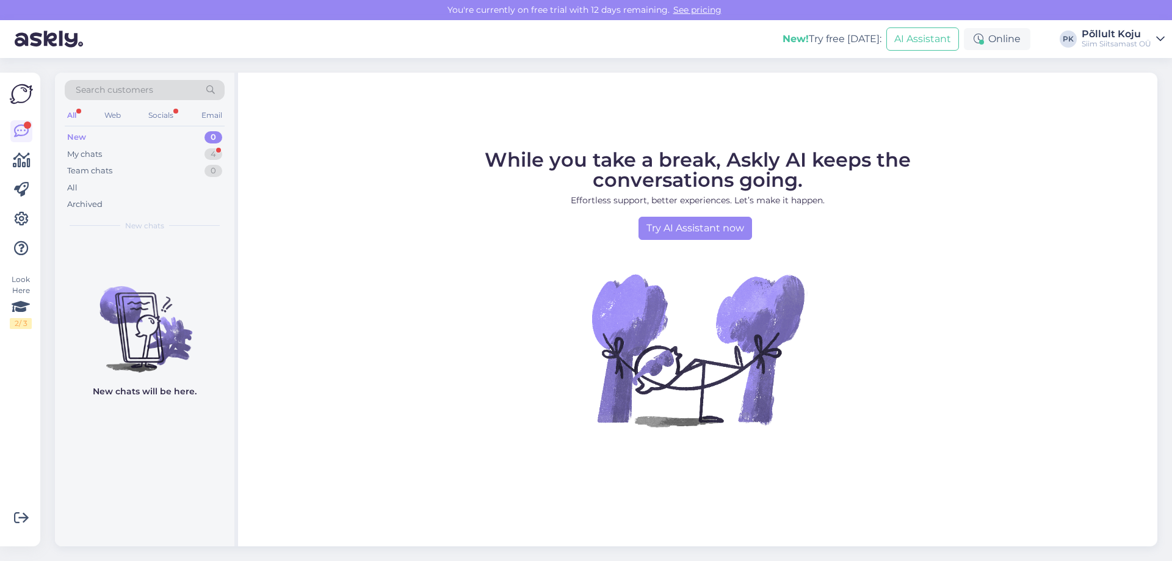  I want to click on div: Siim Siitsamast OÜ, so click(1117, 44).